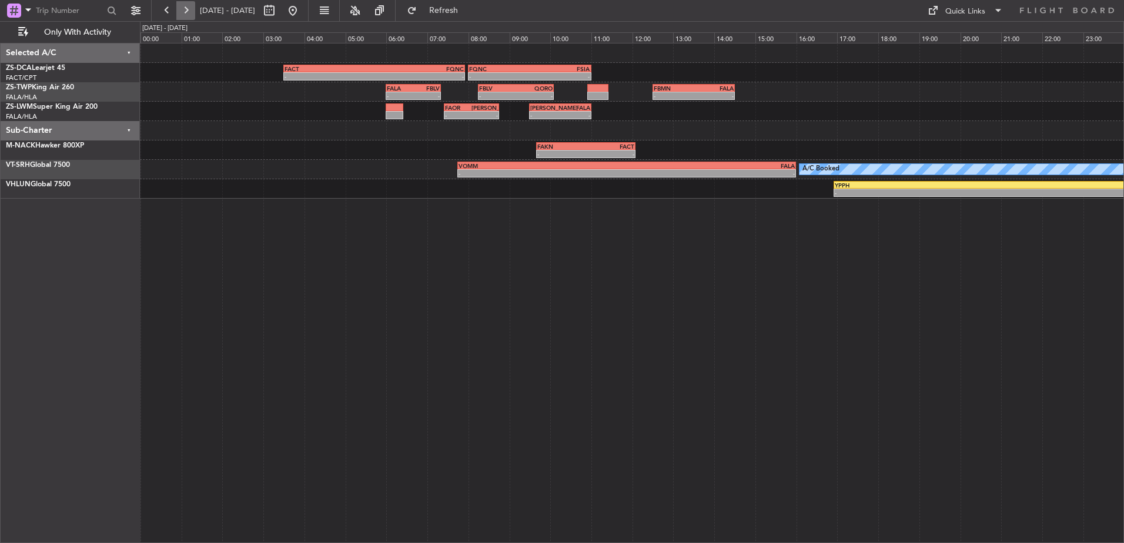 This screenshot has height=543, width=1124. I want to click on div: QORO, so click(534, 88).